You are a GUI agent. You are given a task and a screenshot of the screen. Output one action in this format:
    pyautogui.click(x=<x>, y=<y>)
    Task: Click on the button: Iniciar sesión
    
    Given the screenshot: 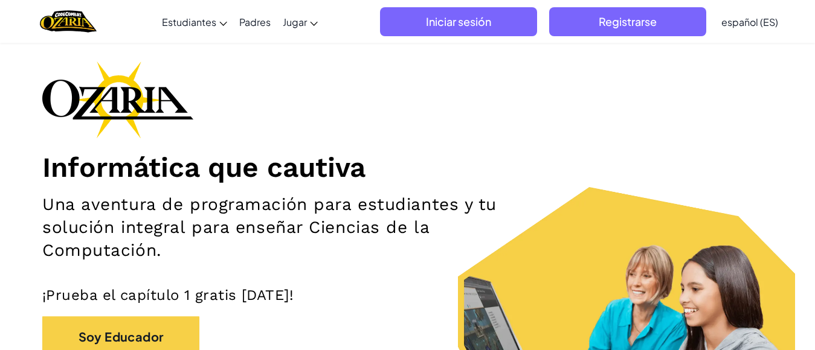 What is the action you would take?
    pyautogui.click(x=458, y=22)
    